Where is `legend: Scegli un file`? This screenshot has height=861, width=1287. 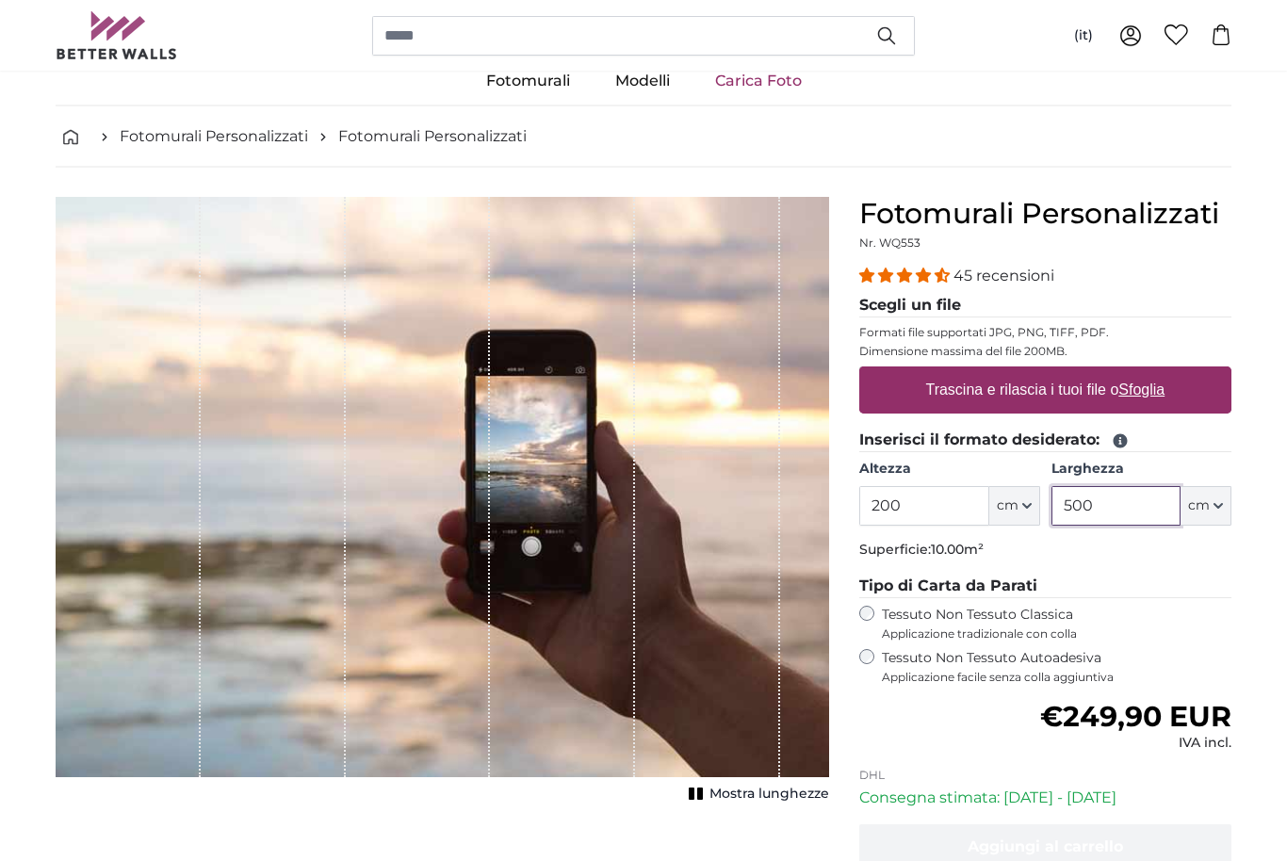 legend: Scegli un file is located at coordinates (1045, 306).